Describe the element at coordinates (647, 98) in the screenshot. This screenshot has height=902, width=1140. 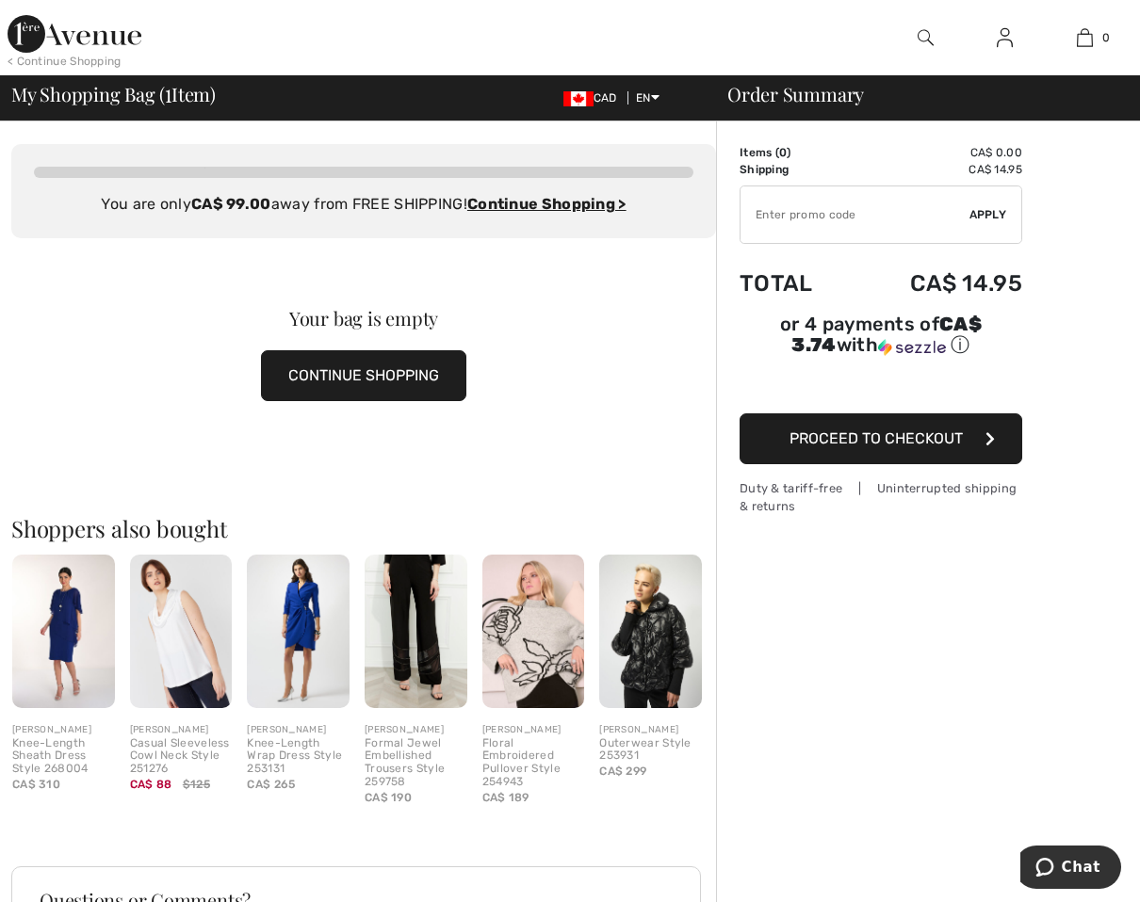
I see `span: EN` at that location.